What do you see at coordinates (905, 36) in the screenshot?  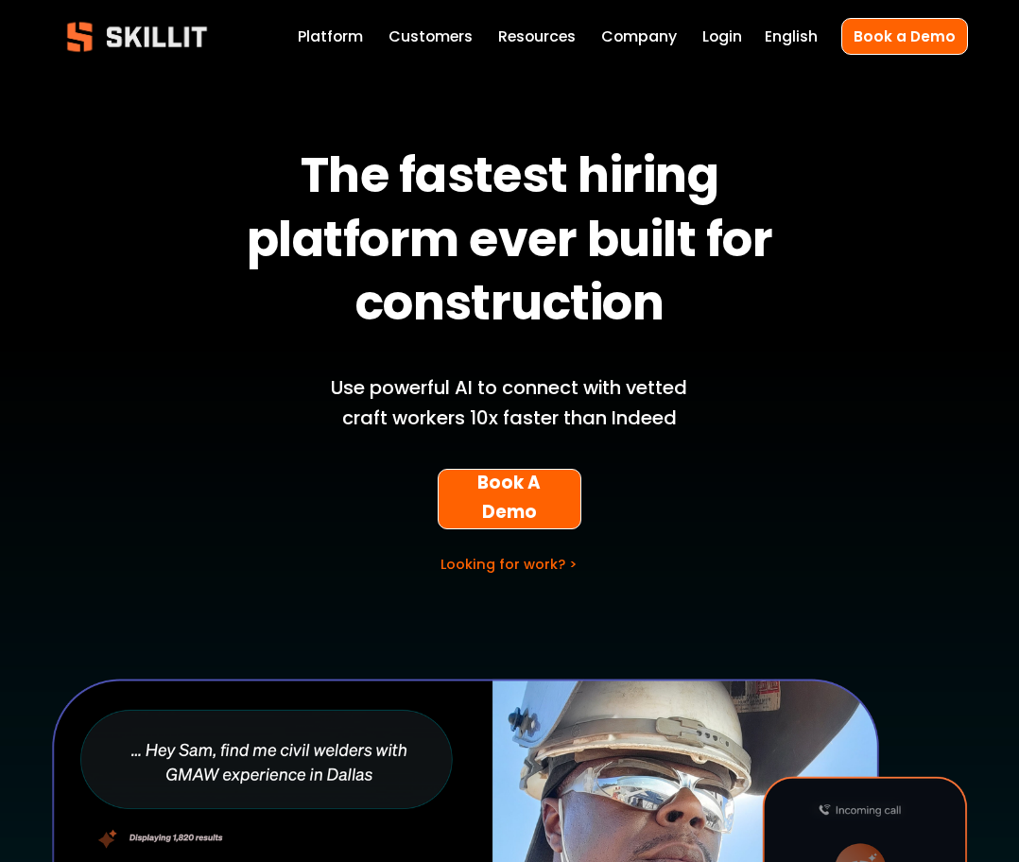 I see `a: Book a Demo` at bounding box center [905, 36].